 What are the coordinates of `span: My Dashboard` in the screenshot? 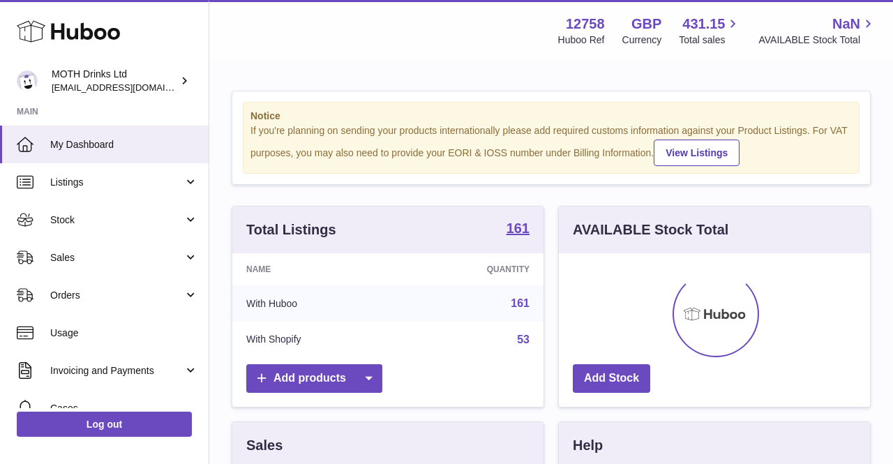 It's located at (124, 144).